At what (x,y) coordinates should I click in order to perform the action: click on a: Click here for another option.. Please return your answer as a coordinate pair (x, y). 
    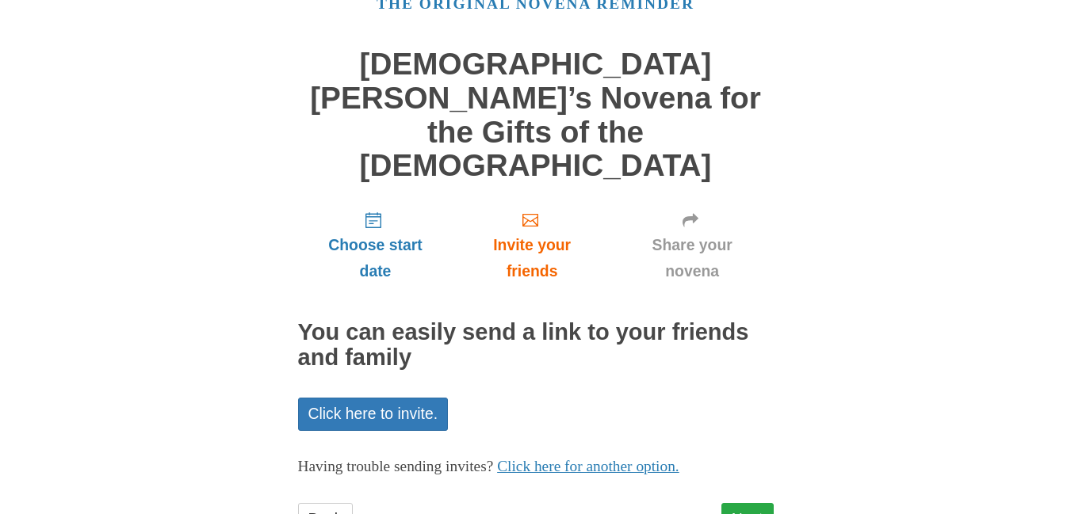
    Looking at the image, I should click on (588, 466).